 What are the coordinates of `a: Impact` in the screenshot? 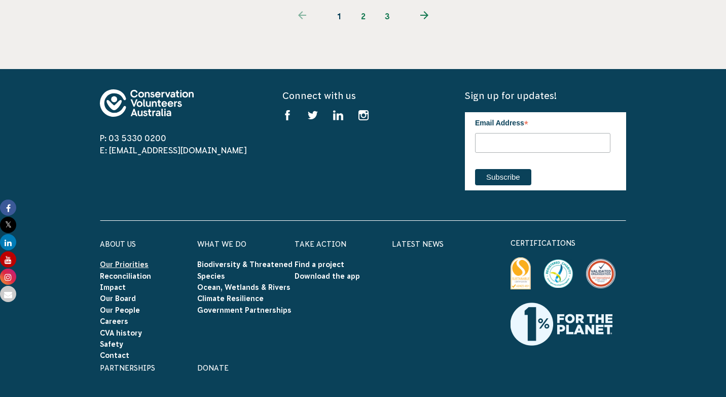 It's located at (113, 287).